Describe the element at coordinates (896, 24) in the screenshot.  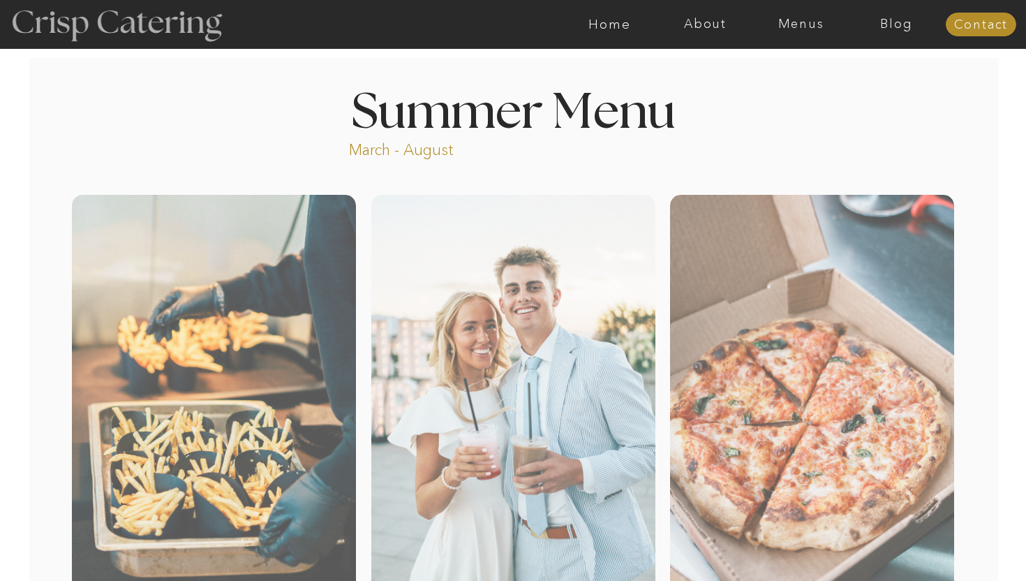
I see `a: Blog` at that location.